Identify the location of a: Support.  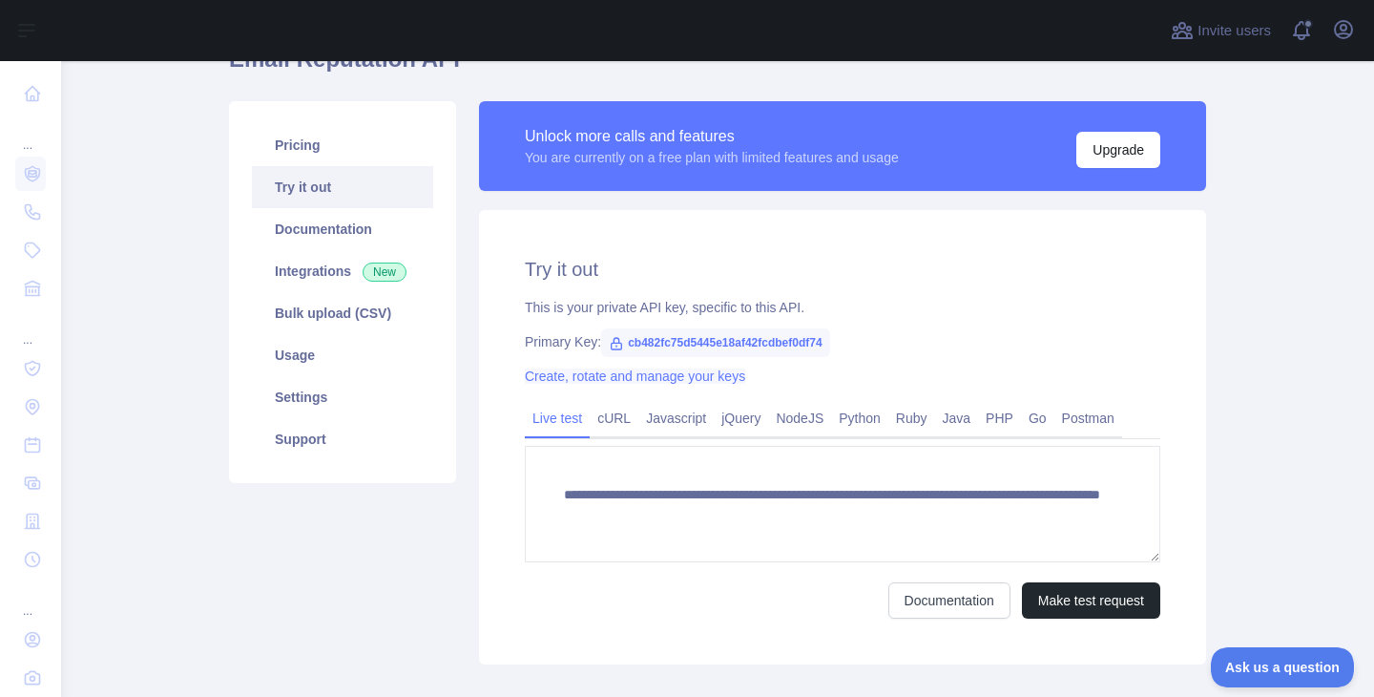
(343, 439).